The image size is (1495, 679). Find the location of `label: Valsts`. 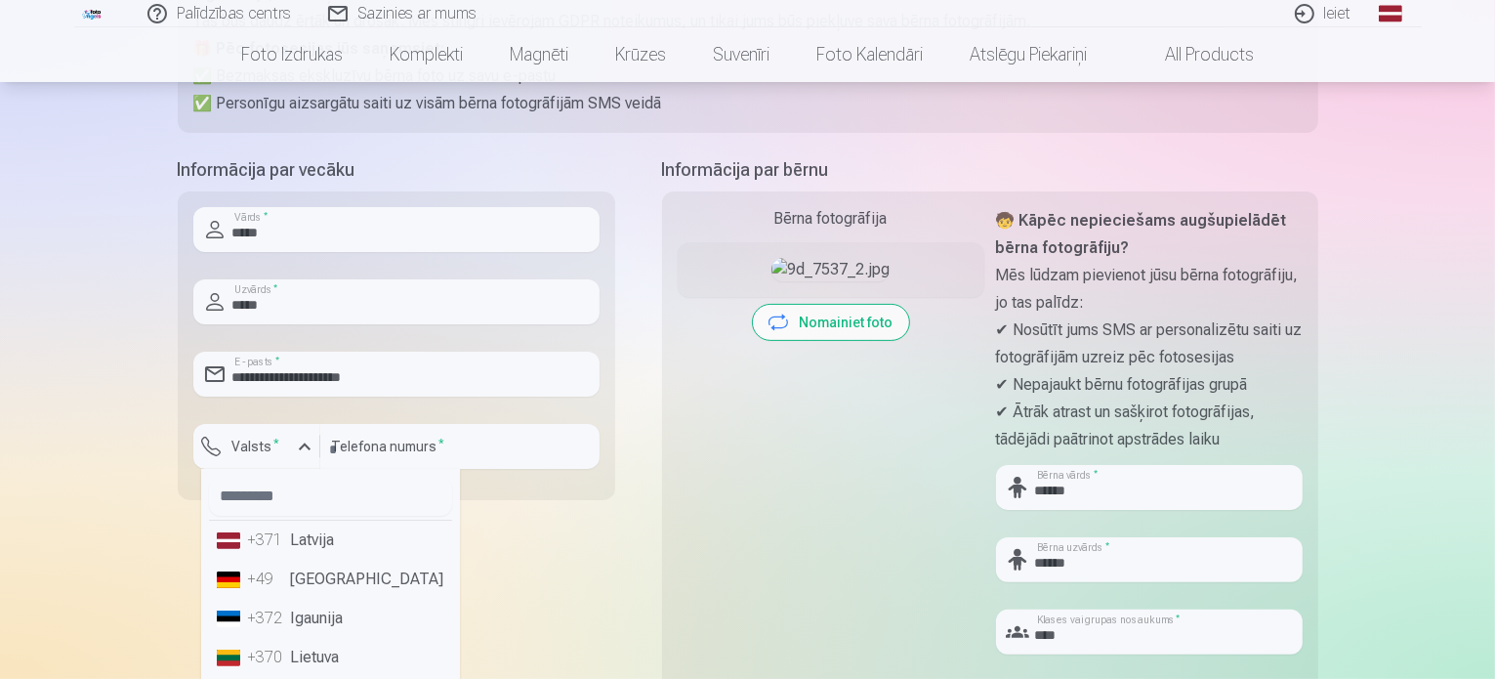

label: Valsts is located at coordinates (256, 446).